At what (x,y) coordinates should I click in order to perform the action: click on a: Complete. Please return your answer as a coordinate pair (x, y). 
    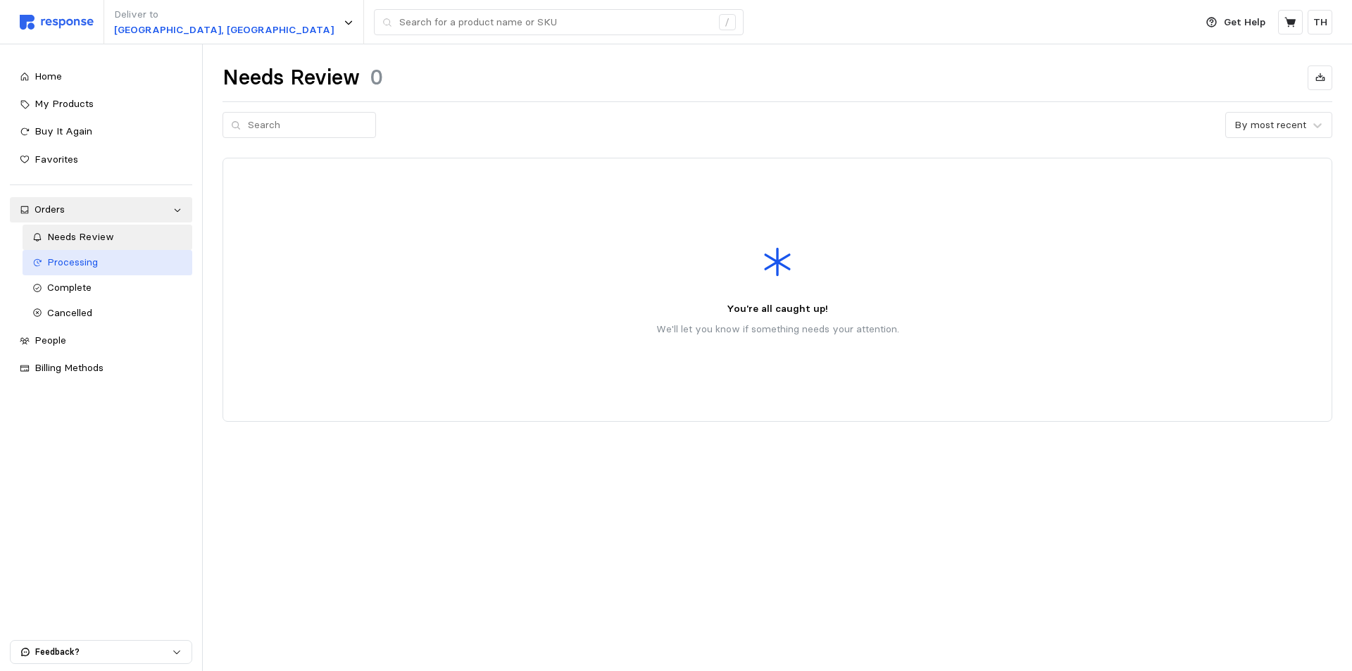
    Looking at the image, I should click on (108, 288).